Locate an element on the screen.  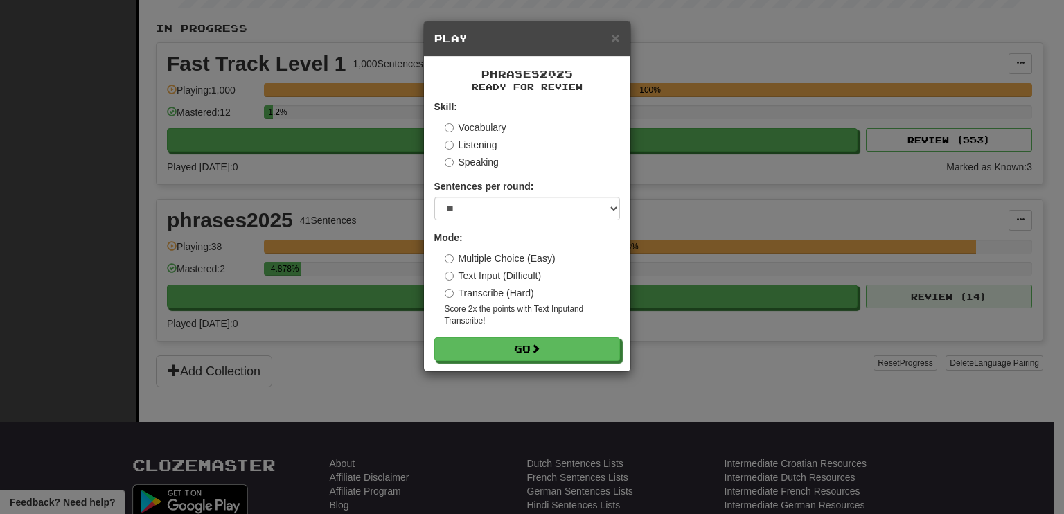
button: Go is located at coordinates (527, 349).